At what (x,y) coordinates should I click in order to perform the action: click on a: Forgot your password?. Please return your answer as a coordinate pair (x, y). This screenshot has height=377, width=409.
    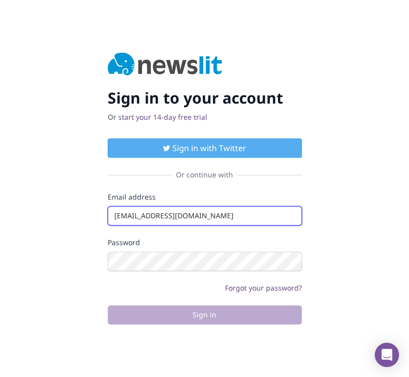
    Looking at the image, I should click on (263, 287).